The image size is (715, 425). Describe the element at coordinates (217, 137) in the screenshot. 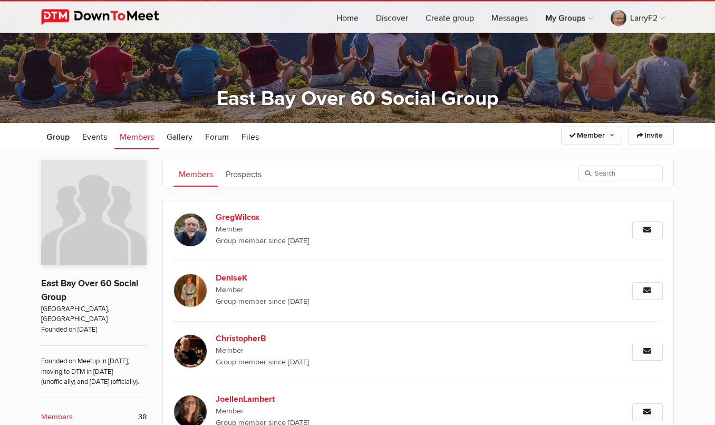

I see `span: Forum` at that location.